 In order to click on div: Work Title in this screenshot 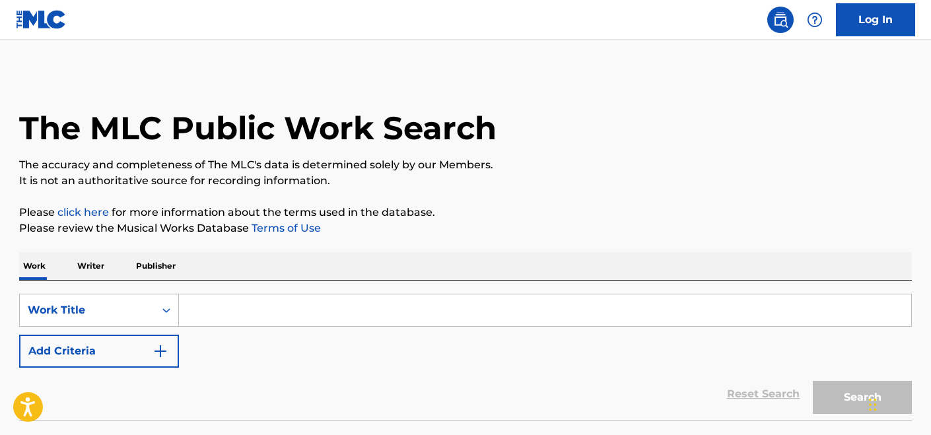, I will do `click(87, 310)`.